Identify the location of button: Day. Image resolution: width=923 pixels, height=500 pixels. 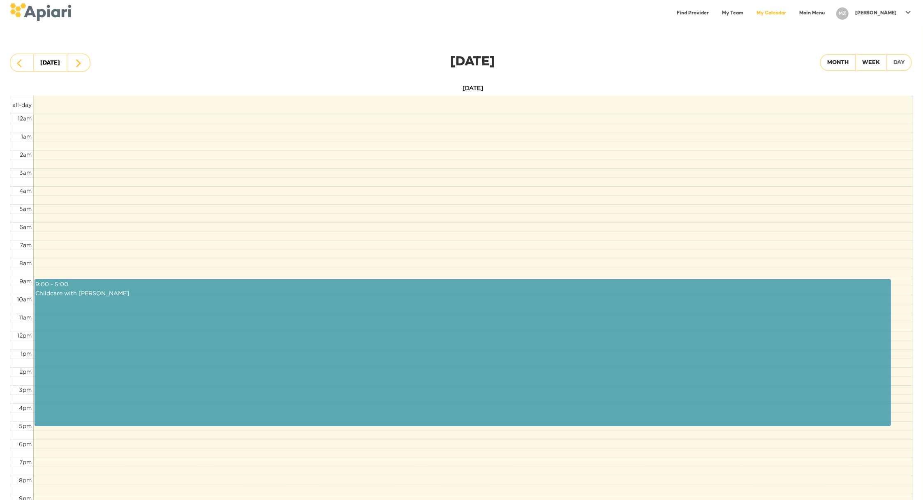
(899, 63).